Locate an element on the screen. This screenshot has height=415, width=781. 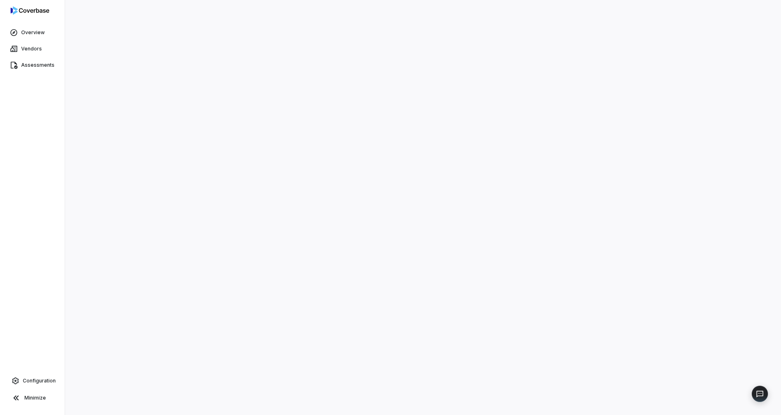
span: Vendors is located at coordinates (31, 49).